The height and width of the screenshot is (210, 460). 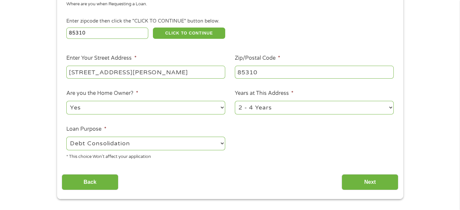 What do you see at coordinates (189, 33) in the screenshot?
I see `button: CLICK TO CONTINUE` at bounding box center [189, 33].